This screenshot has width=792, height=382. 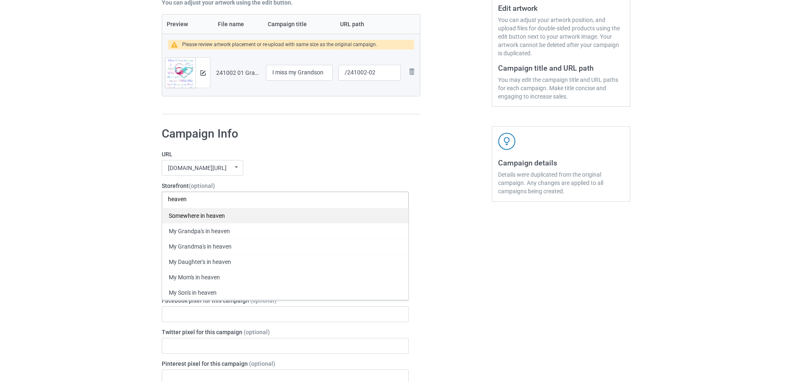 What do you see at coordinates (561, 88) in the screenshot?
I see `div: You may edit the campaign title and URL paths for each campaign. Make title concise and engaging ...` at bounding box center [561, 88].